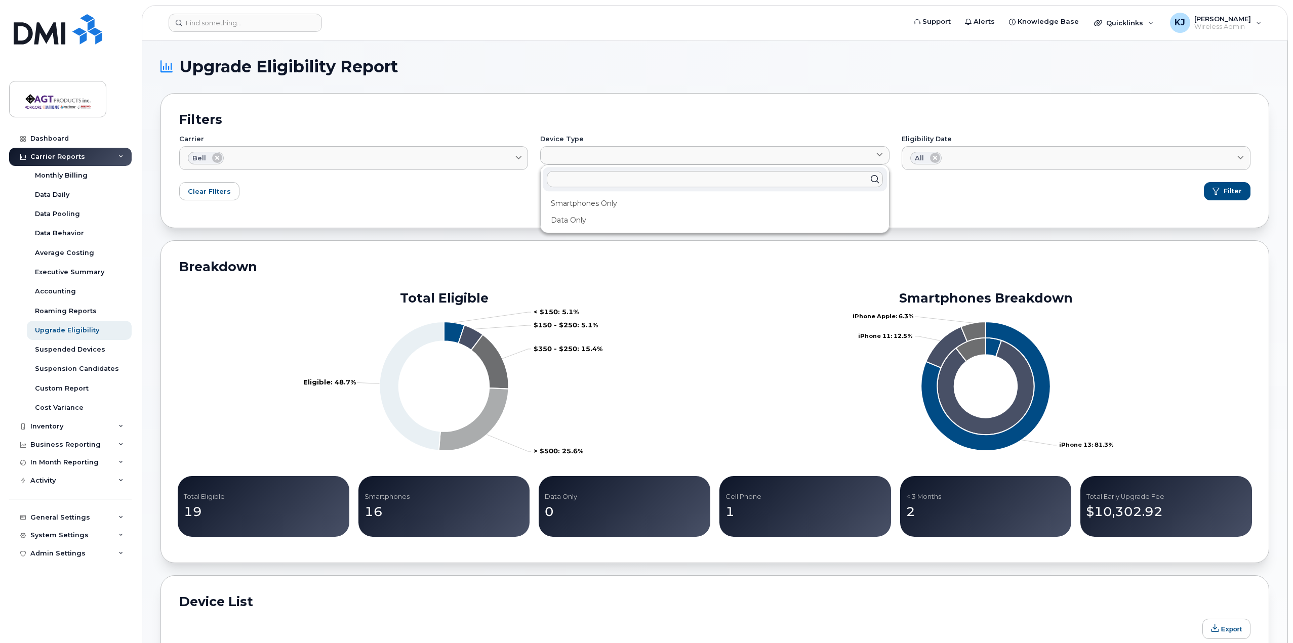  I want to click on p: 1, so click(805, 512).